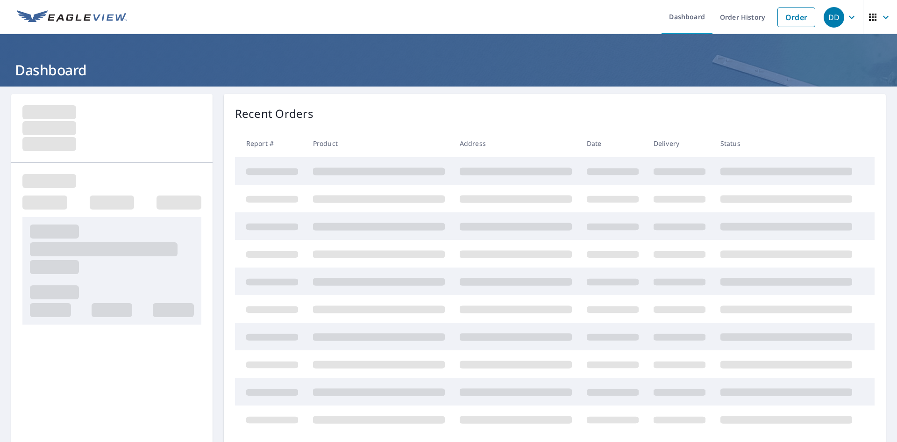  What do you see at coordinates (379, 143) in the screenshot?
I see `th: Product` at bounding box center [379, 143].